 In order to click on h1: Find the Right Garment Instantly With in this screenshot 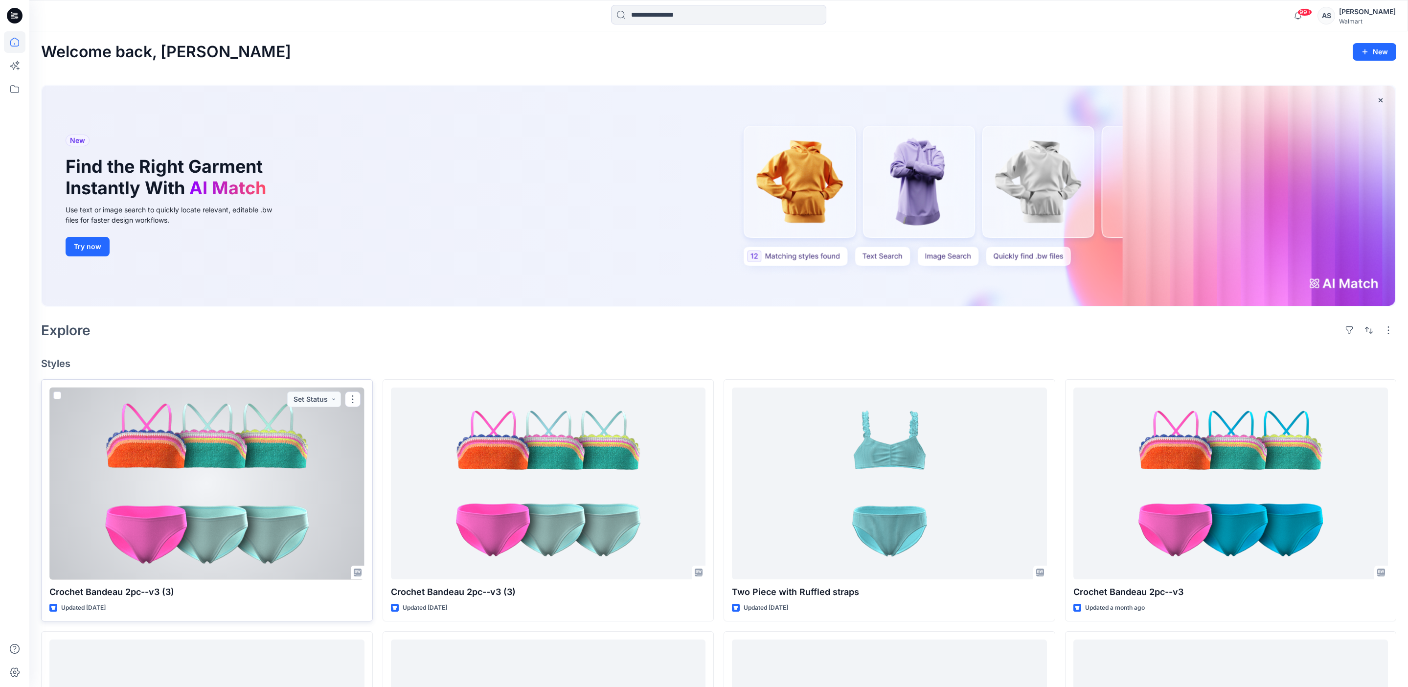, I will do `click(168, 177)`.